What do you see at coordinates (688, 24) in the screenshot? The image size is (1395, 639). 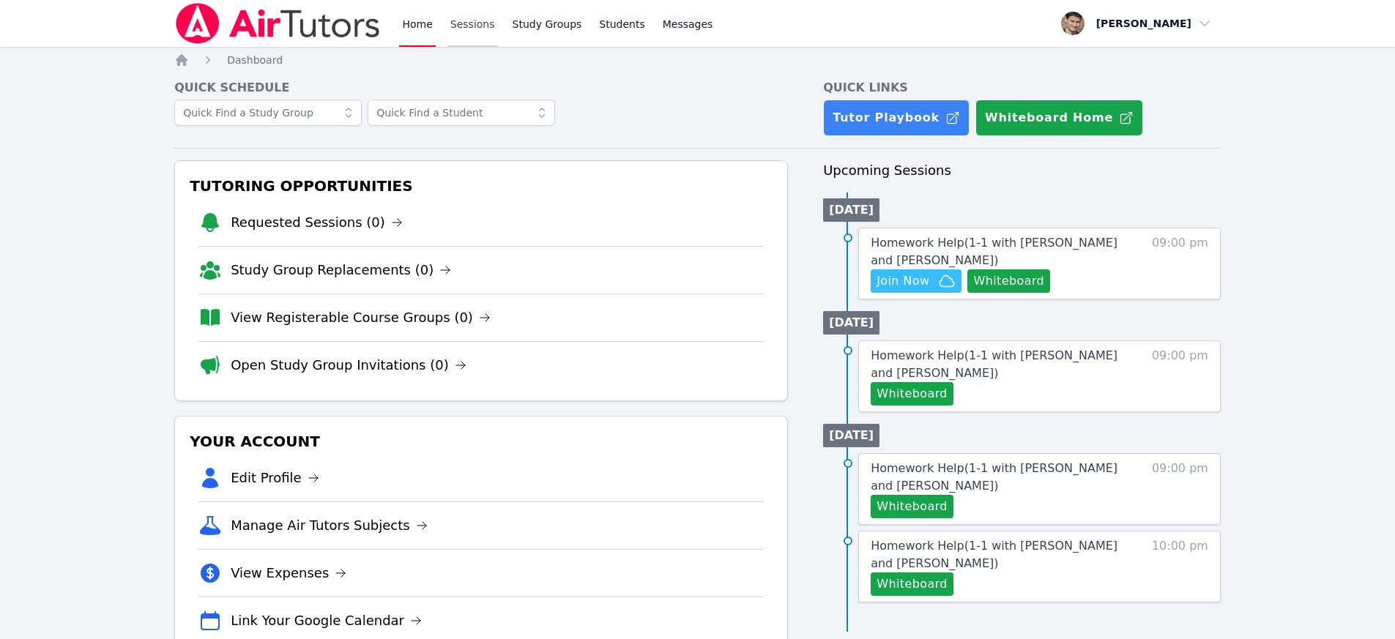 I see `span: Messages` at bounding box center [688, 24].